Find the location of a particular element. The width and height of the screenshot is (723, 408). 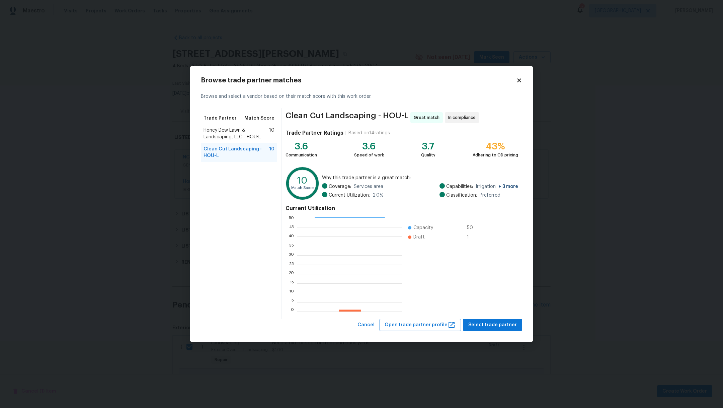

div: Communication is located at coordinates (301, 155).